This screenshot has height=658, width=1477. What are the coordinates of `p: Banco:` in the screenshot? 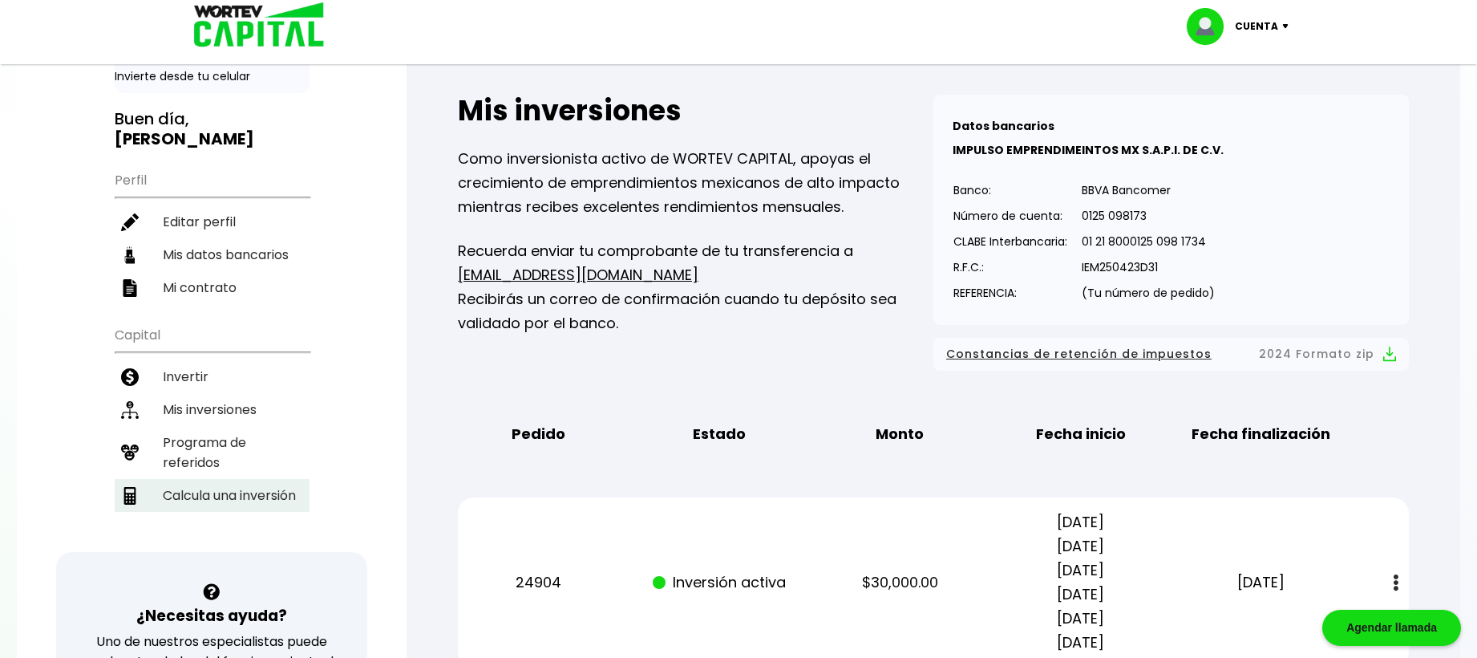 It's located at (1011, 190).